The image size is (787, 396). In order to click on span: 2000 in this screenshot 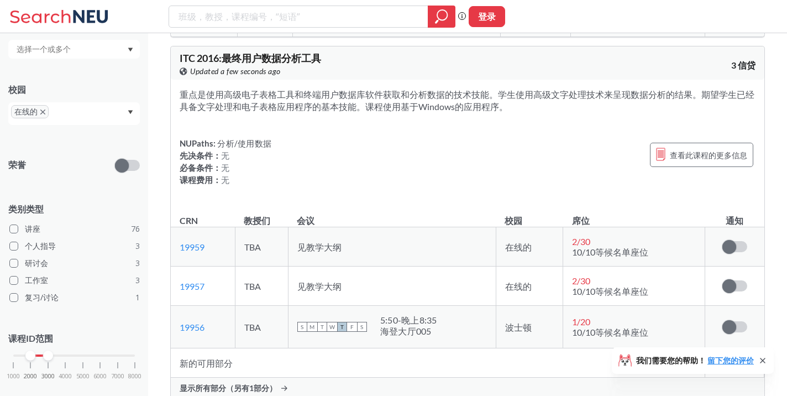, I will do `click(30, 376)`.